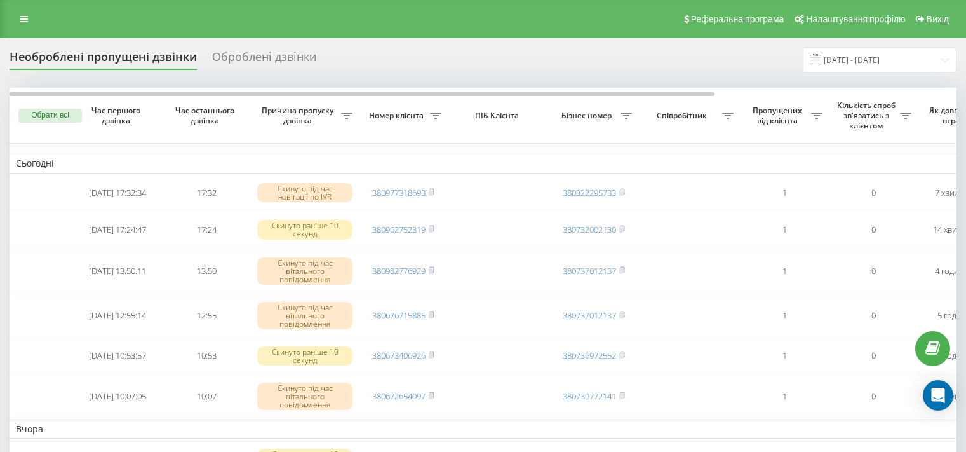 Image resolution: width=966 pixels, height=452 pixels. I want to click on span: Вихід, so click(938, 19).